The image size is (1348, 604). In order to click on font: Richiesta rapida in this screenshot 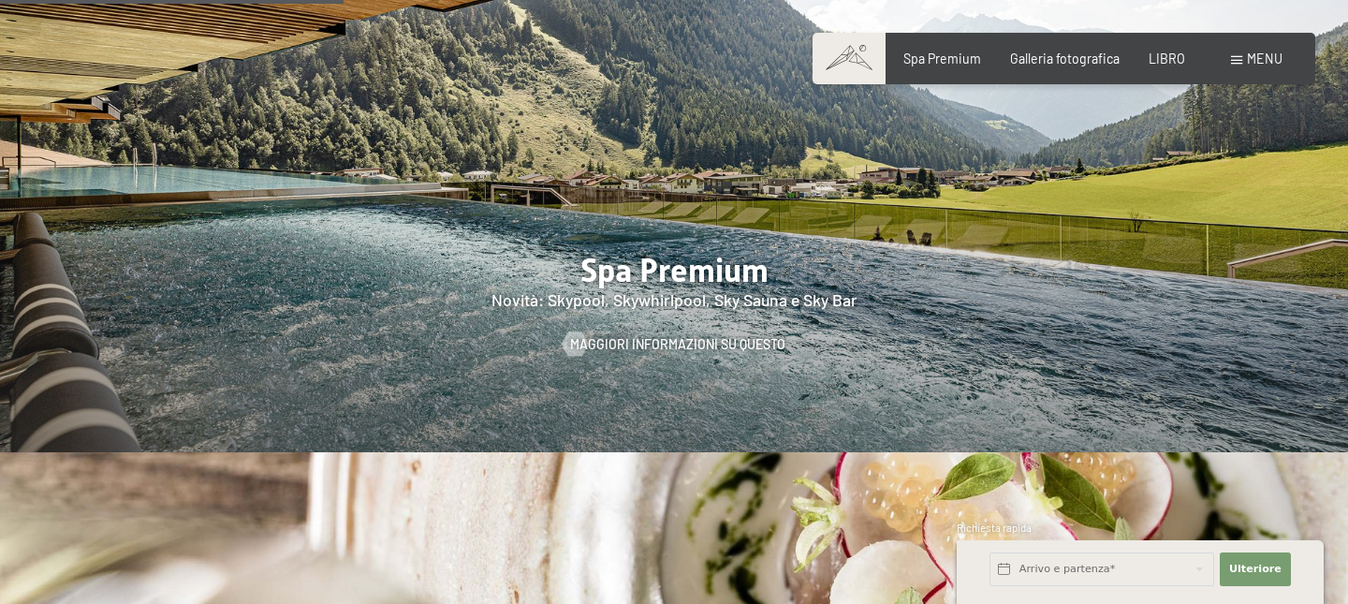, I will do `click(994, 527)`.